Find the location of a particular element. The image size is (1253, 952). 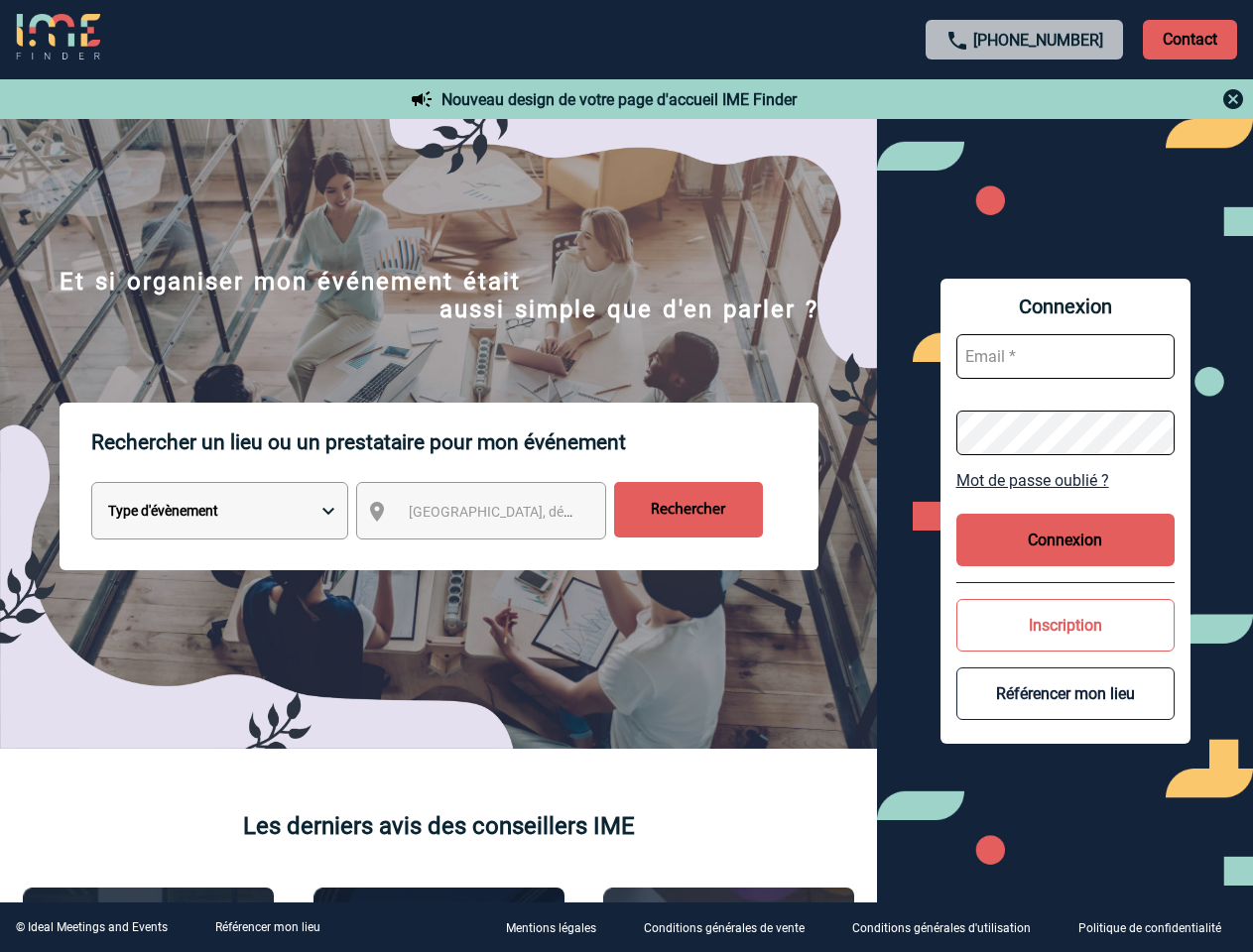

p: Mentions légales is located at coordinates (551, 929).